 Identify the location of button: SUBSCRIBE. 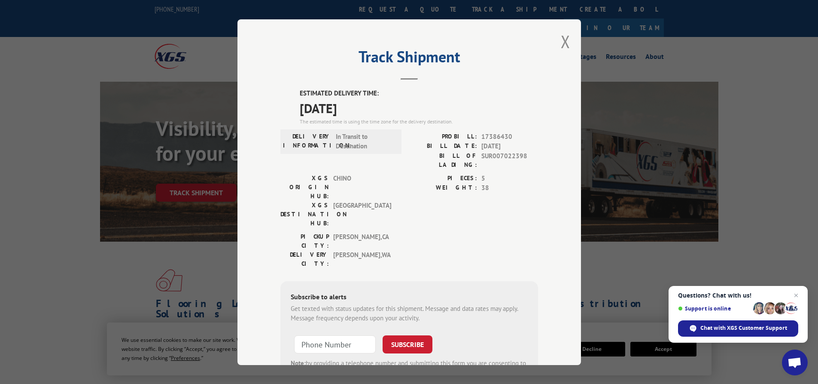
(408, 344).